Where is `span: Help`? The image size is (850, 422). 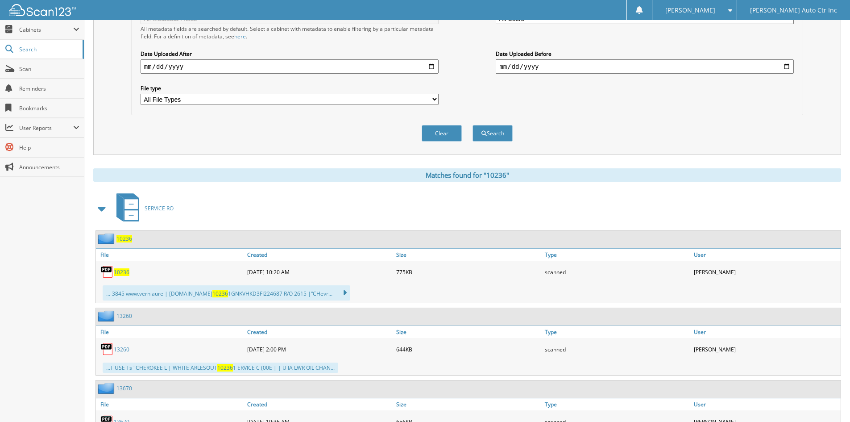
span: Help is located at coordinates (49, 147).